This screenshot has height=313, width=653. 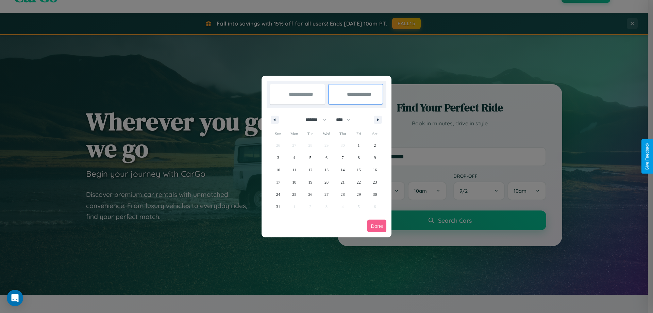 What do you see at coordinates (343, 182) in the screenshot?
I see `span: 21` at bounding box center [343, 182].